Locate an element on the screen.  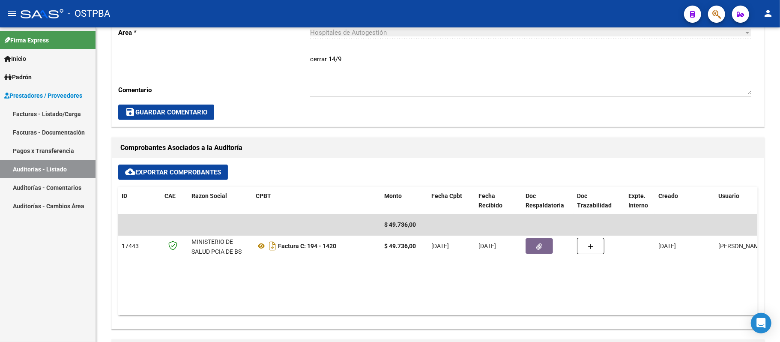
span: Razon Social is located at coordinates (209, 196).